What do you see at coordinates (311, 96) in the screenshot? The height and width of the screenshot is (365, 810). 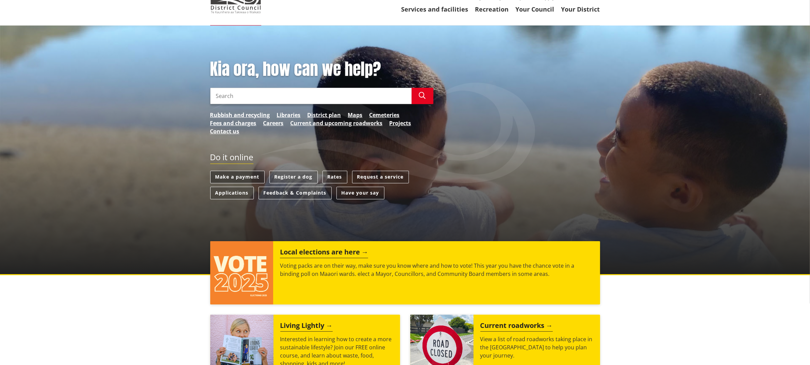 I see `input: Search input` at bounding box center [311, 96].